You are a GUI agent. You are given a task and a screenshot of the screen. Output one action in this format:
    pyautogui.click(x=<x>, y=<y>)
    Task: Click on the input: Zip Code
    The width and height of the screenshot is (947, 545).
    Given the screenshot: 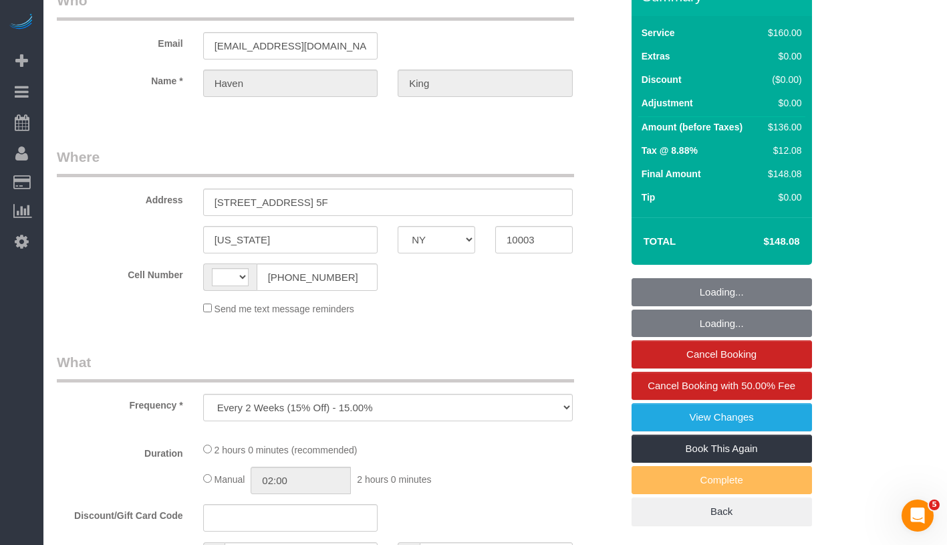 What is the action you would take?
    pyautogui.click(x=534, y=239)
    